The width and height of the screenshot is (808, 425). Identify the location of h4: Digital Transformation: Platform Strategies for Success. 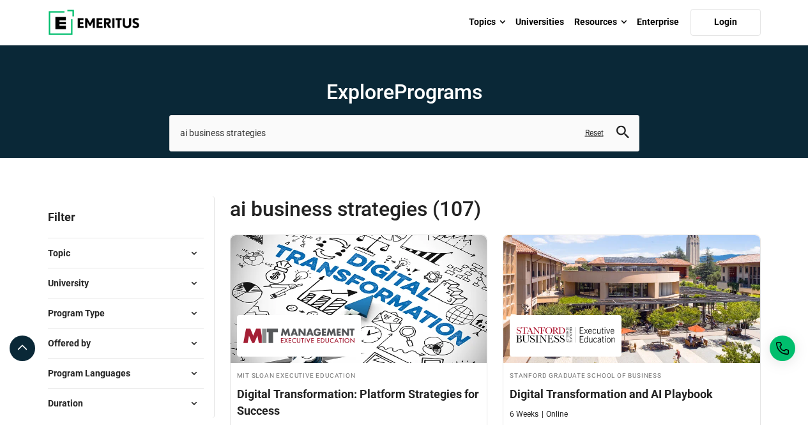
(359, 402).